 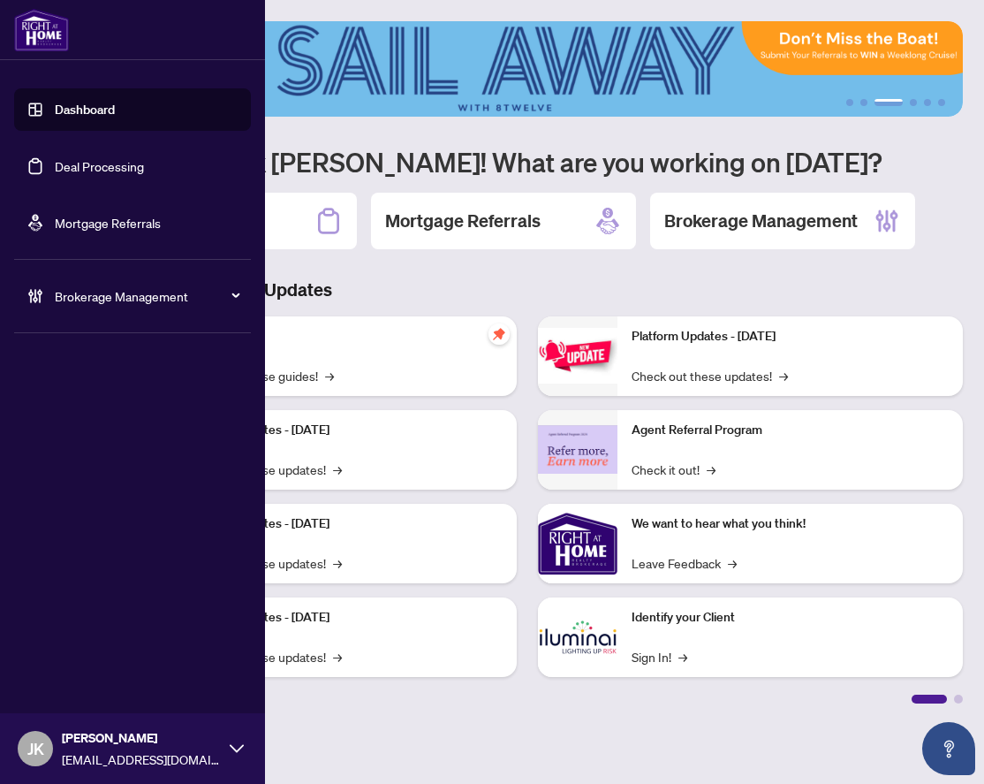 I want to click on button: 2, so click(x=864, y=102).